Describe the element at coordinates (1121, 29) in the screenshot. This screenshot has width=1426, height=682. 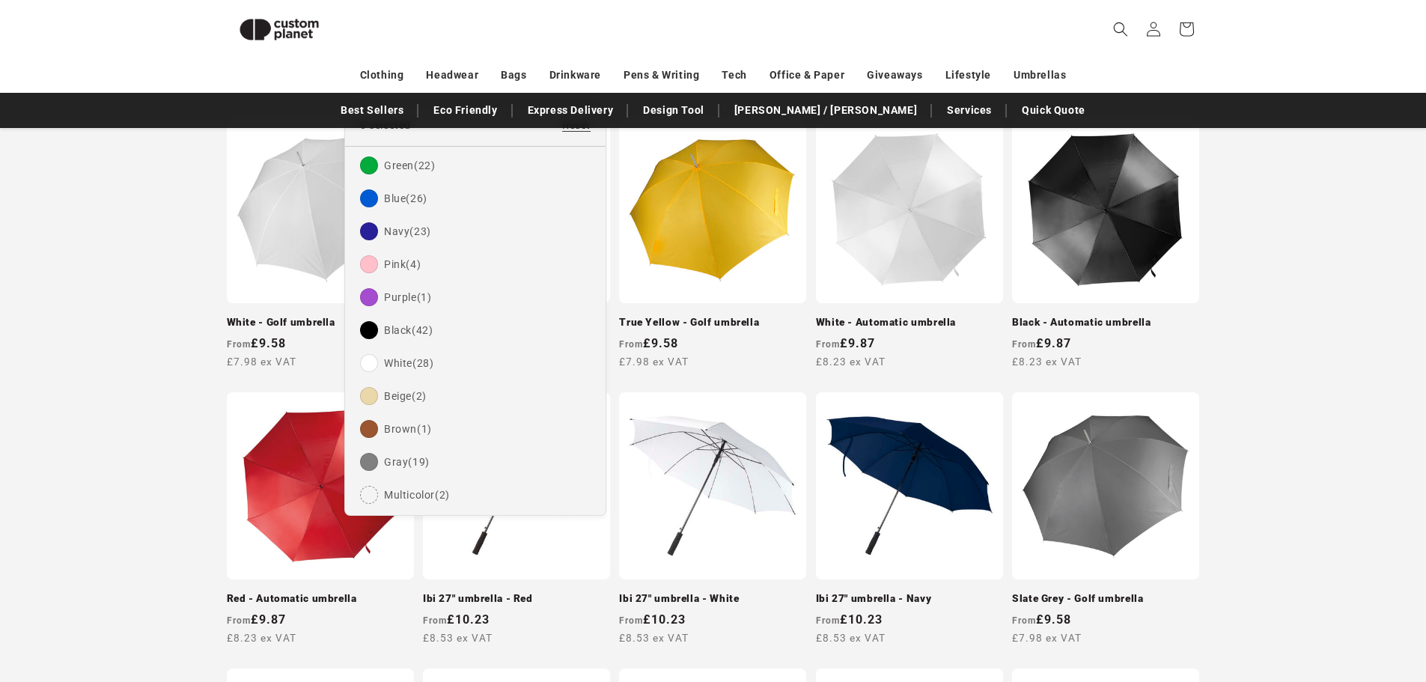
I see `summary: Search` at that location.